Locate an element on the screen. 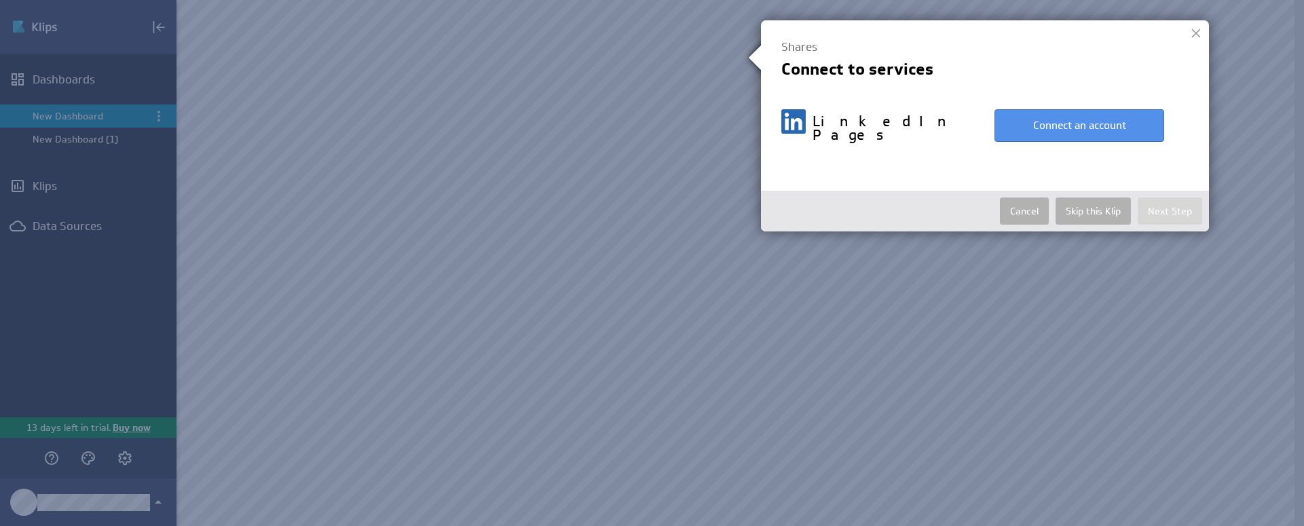  h4: Shares is located at coordinates (985, 48).